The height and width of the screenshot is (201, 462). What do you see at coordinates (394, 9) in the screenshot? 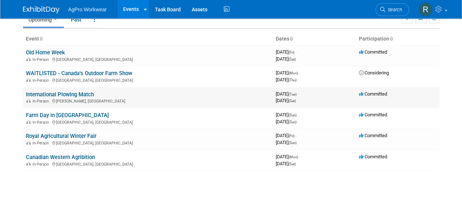
I see `span: Search` at bounding box center [394, 9].